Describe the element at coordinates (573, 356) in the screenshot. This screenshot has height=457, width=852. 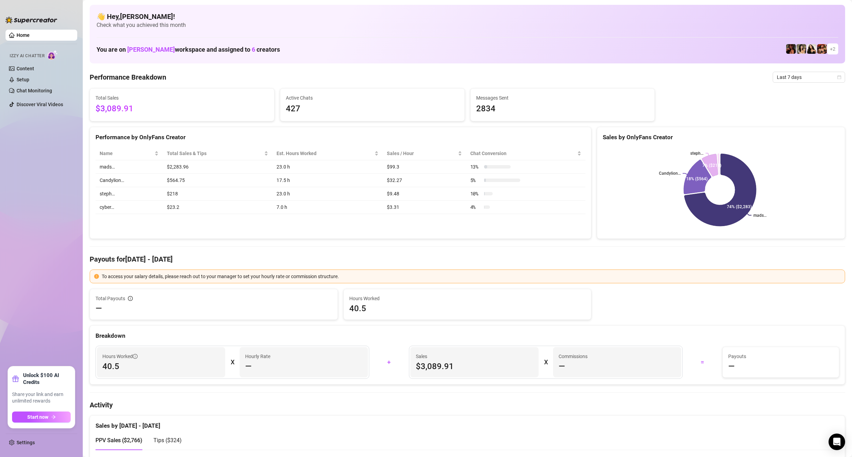
I see `article: Commissions` at that location.